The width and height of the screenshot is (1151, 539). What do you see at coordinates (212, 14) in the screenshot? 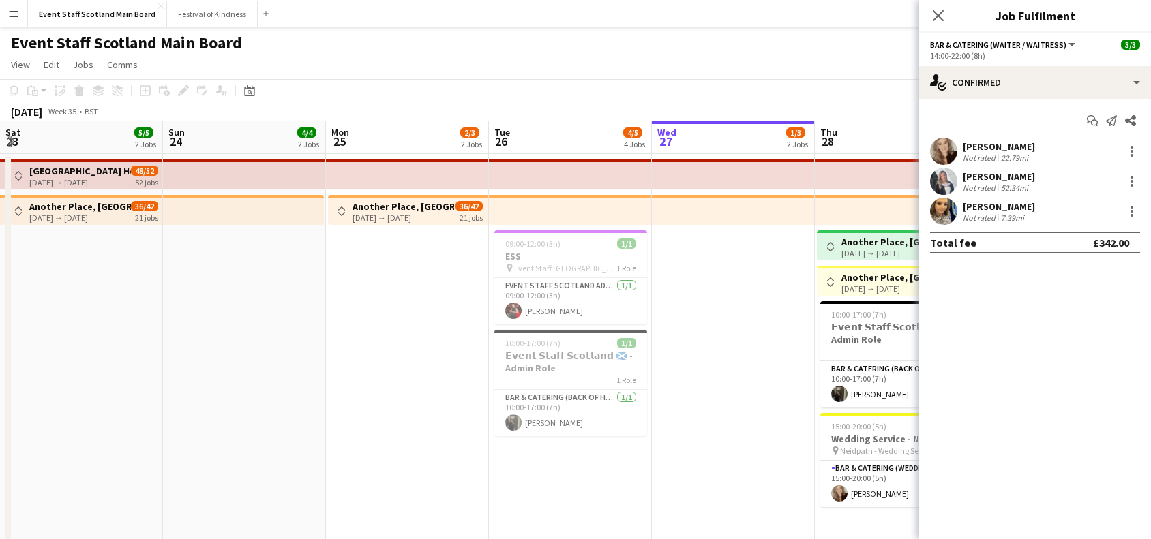
I see `button: Festival of Kindness` at bounding box center [212, 14].